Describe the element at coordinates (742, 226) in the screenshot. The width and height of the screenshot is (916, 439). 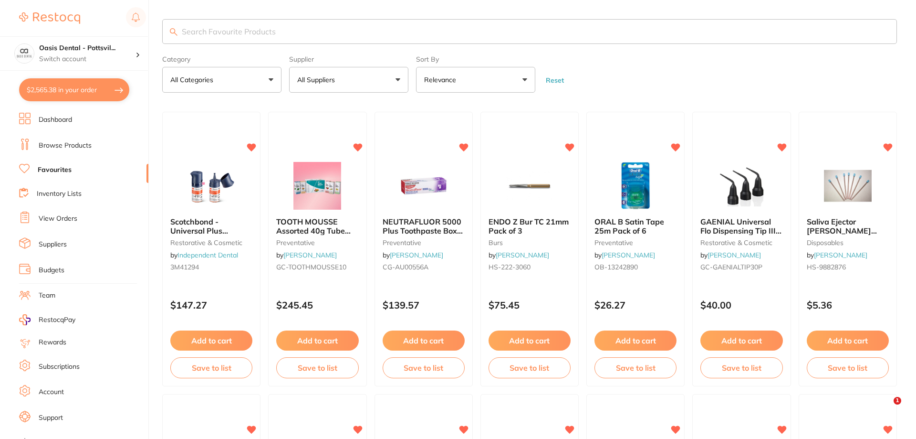
I see `b: GAENIAL Universal Flo Dispensing Tip III Plastic x30` at that location.